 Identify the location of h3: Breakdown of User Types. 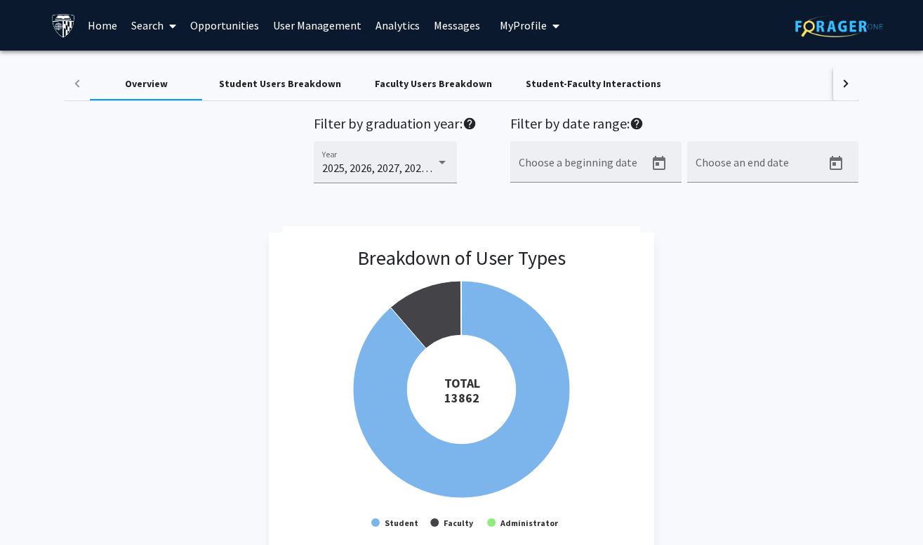
(461, 258).